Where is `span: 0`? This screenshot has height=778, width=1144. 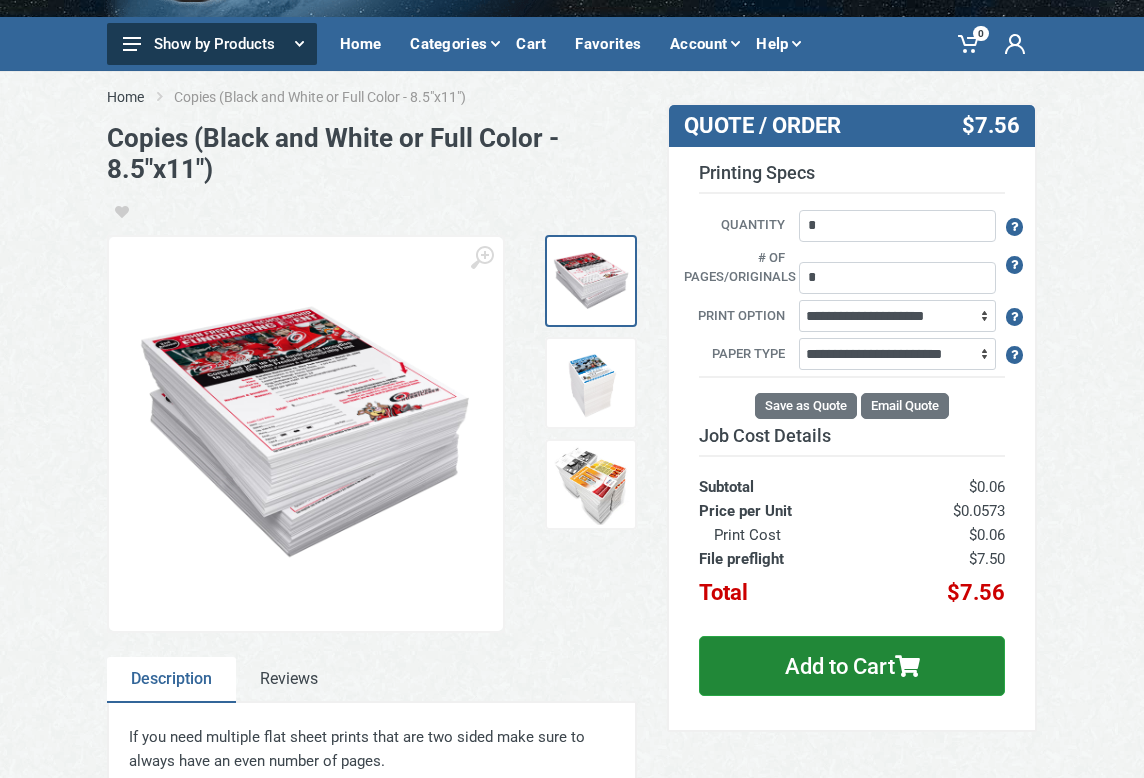 span: 0 is located at coordinates (981, 33).